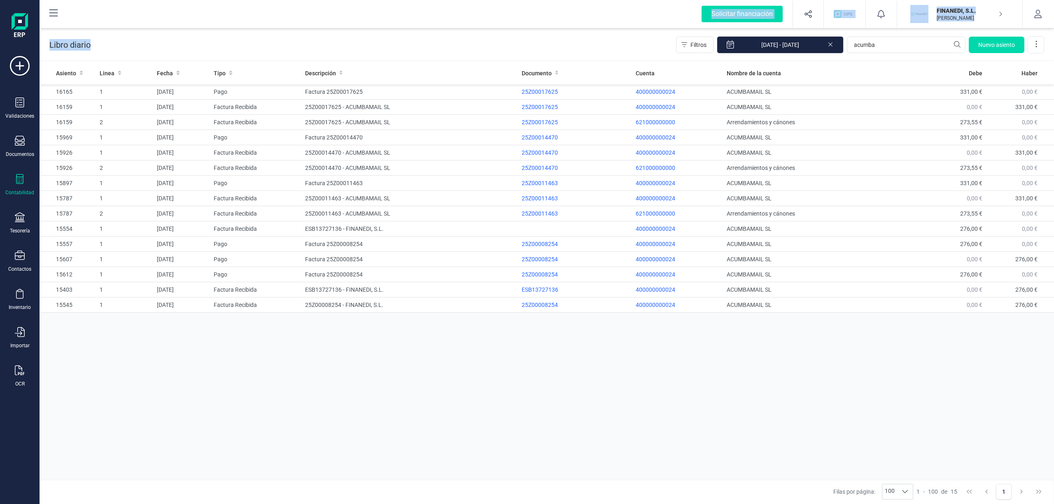 Image resolution: width=1054 pixels, height=504 pixels. What do you see at coordinates (66, 73) in the screenshot?
I see `span: Asiento` at bounding box center [66, 73].